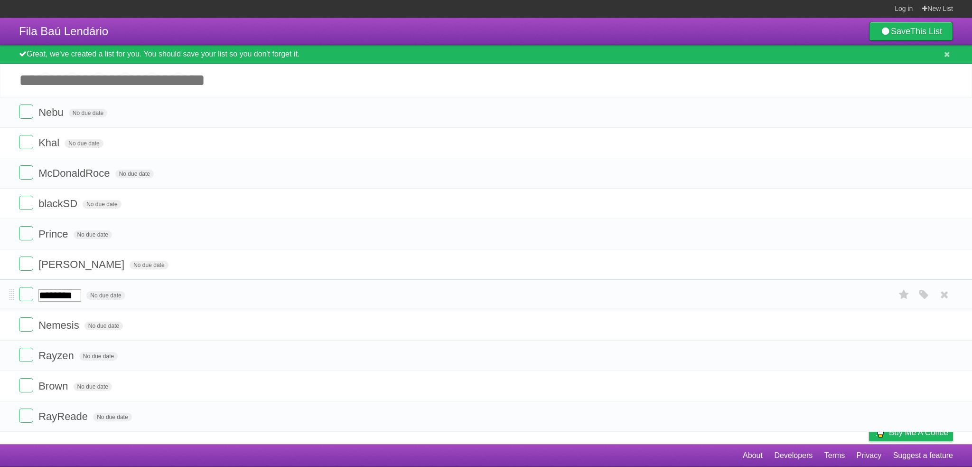 The image size is (972, 467). Describe the element at coordinates (835, 455) in the screenshot. I see `a: Terms` at that location.